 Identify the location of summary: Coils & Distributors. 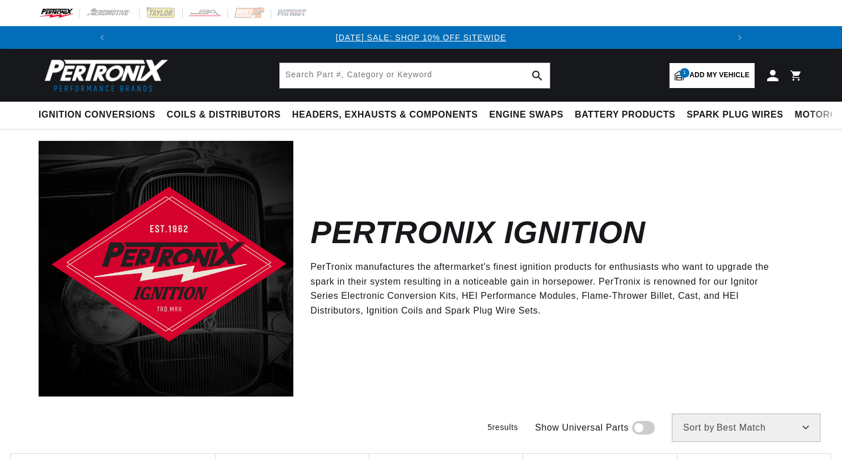
(224, 115).